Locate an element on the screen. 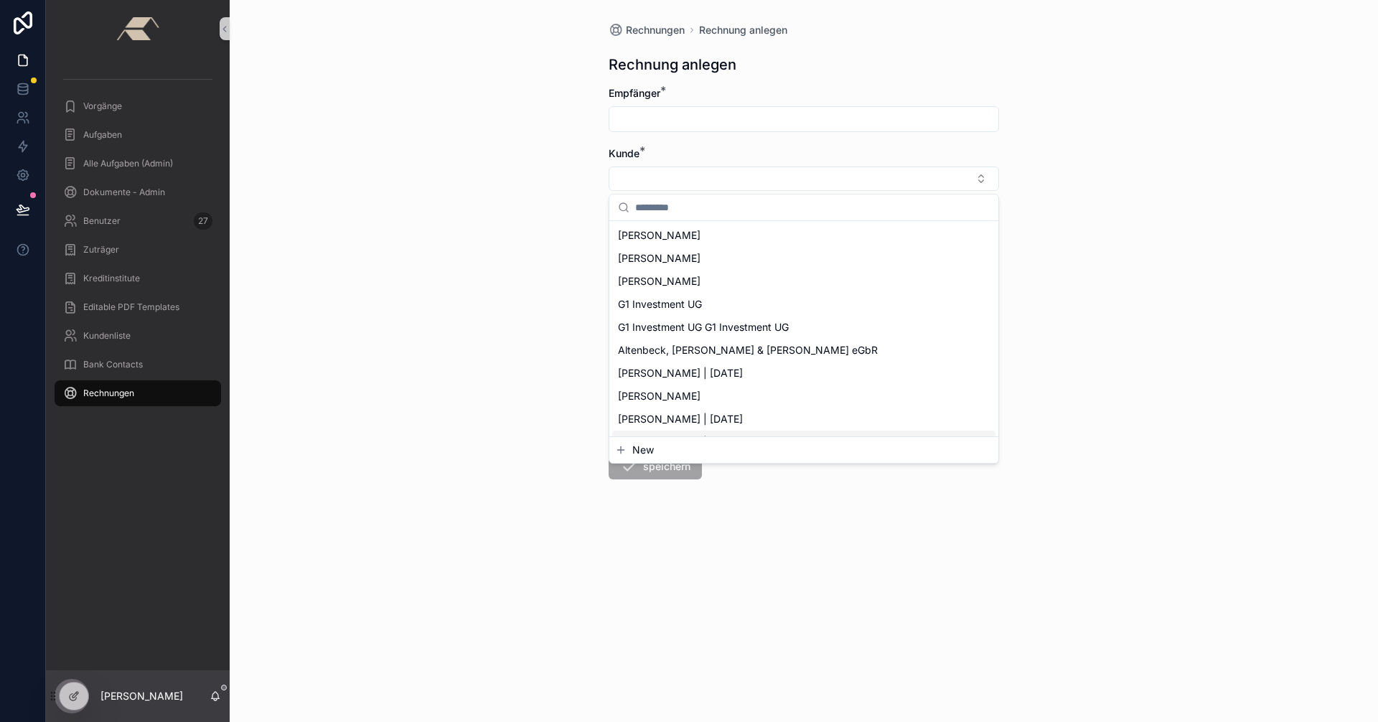  div: scrollable content is located at coordinates (138, 241).